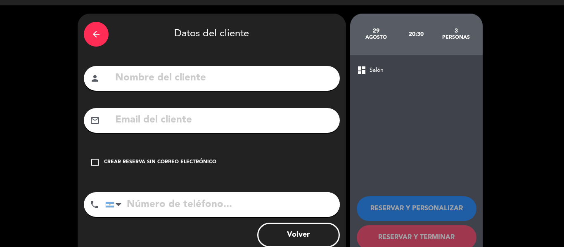 Image resolution: width=564 pixels, height=247 pixels. What do you see at coordinates (95, 121) in the screenshot?
I see `i: mail_outline` at bounding box center [95, 121].